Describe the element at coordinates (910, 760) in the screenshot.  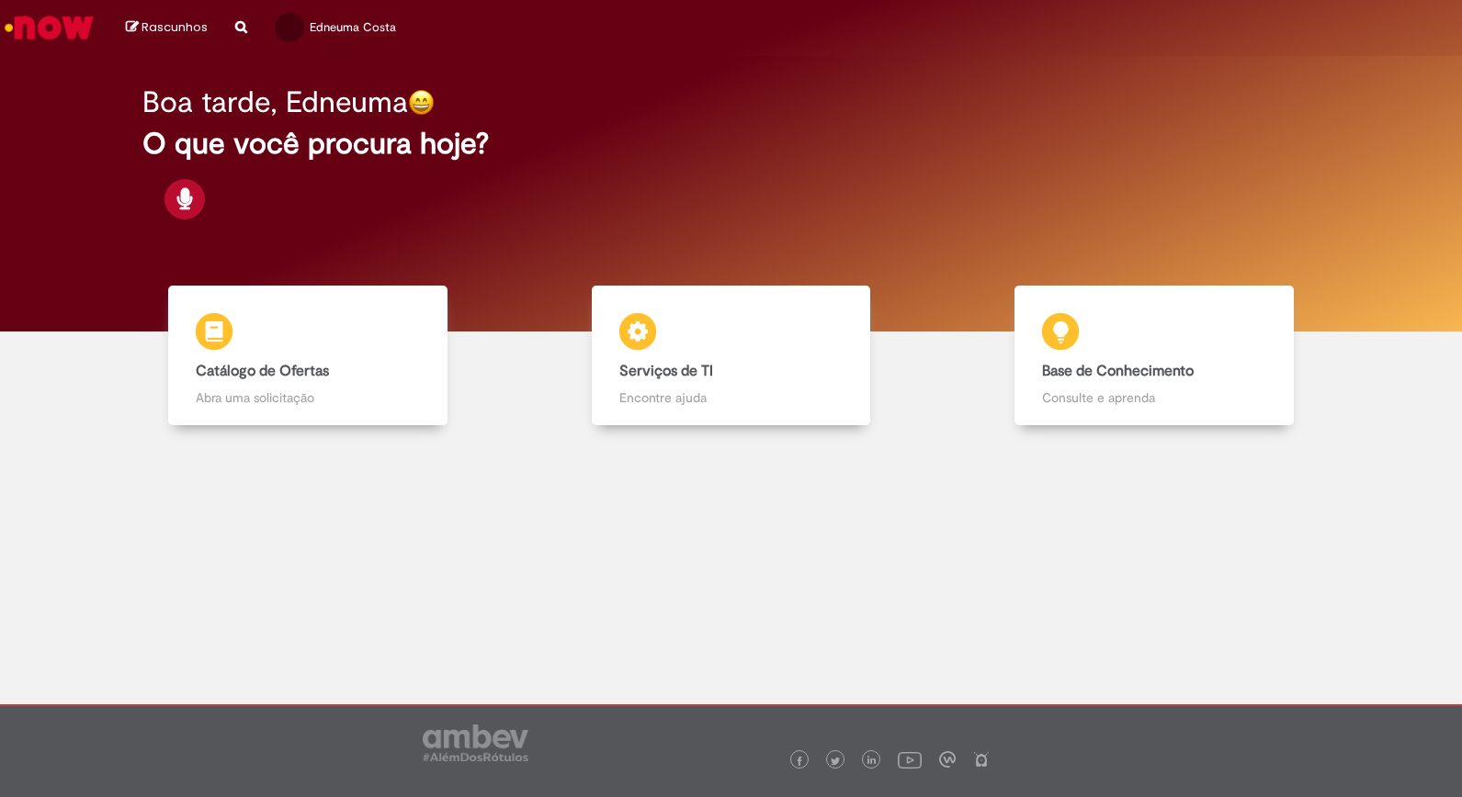
I see `img: logo_footer_youtube.png` at that location.